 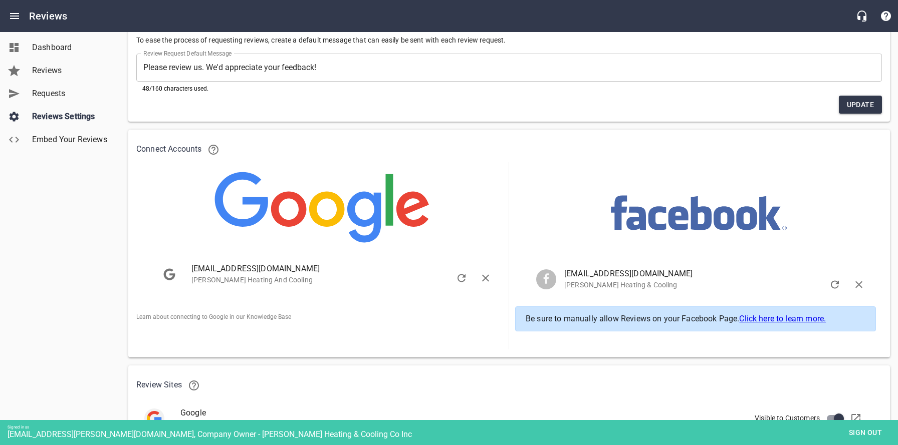 What do you see at coordinates (782, 319) in the screenshot?
I see `a: Click here to learn more.` at bounding box center [782, 319].